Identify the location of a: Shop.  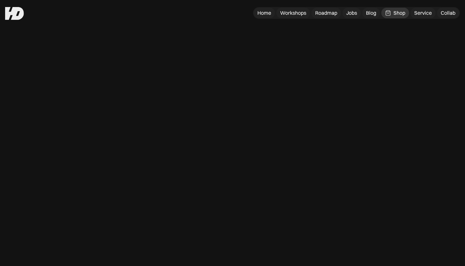
(395, 13).